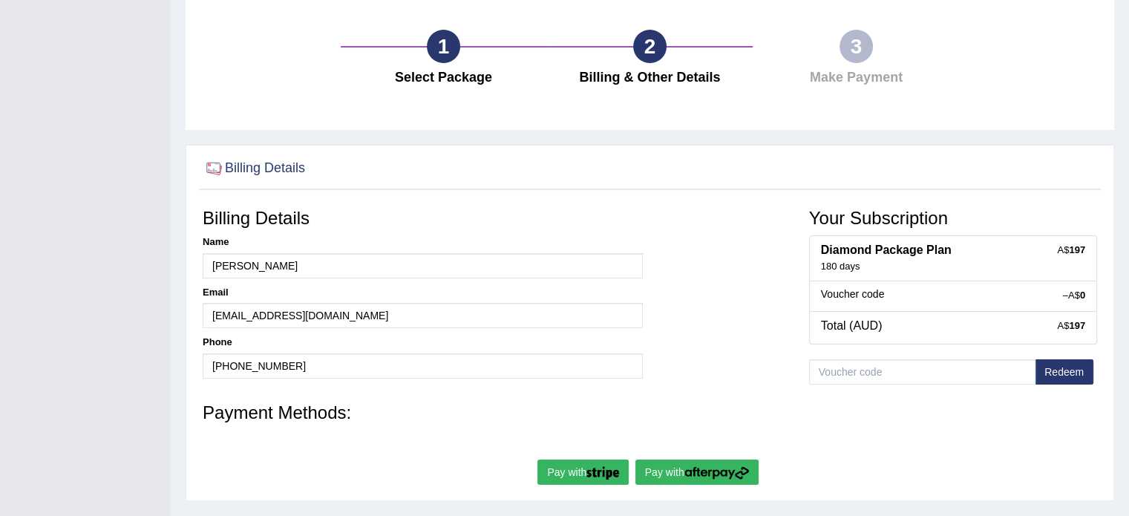 The height and width of the screenshot is (516, 1129). I want to click on h4: Select Package, so click(444, 78).